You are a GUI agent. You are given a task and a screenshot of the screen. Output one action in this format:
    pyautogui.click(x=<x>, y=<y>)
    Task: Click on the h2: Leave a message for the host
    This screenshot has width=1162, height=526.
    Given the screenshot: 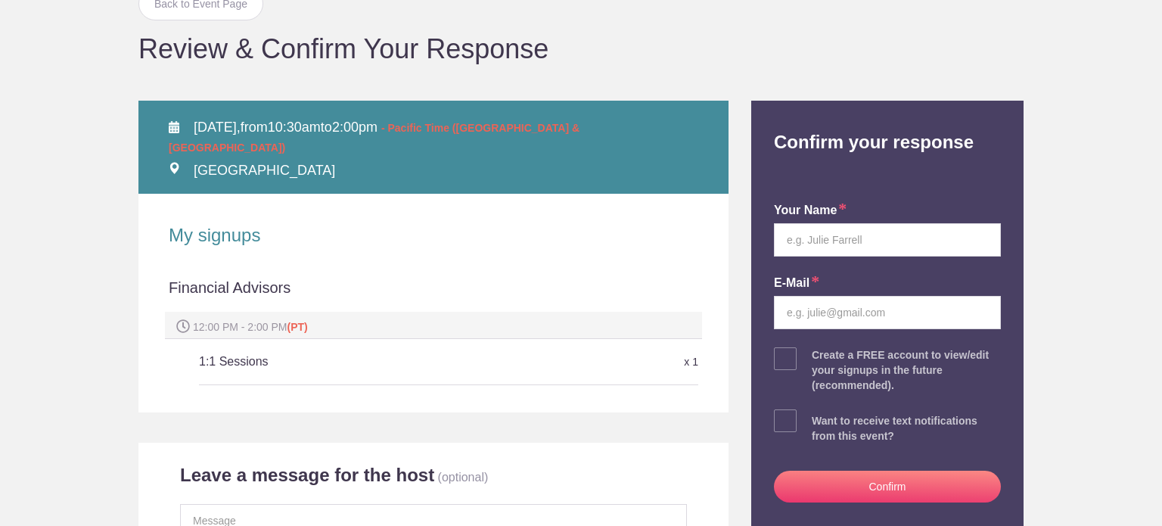 What is the action you would take?
    pyautogui.click(x=307, y=475)
    